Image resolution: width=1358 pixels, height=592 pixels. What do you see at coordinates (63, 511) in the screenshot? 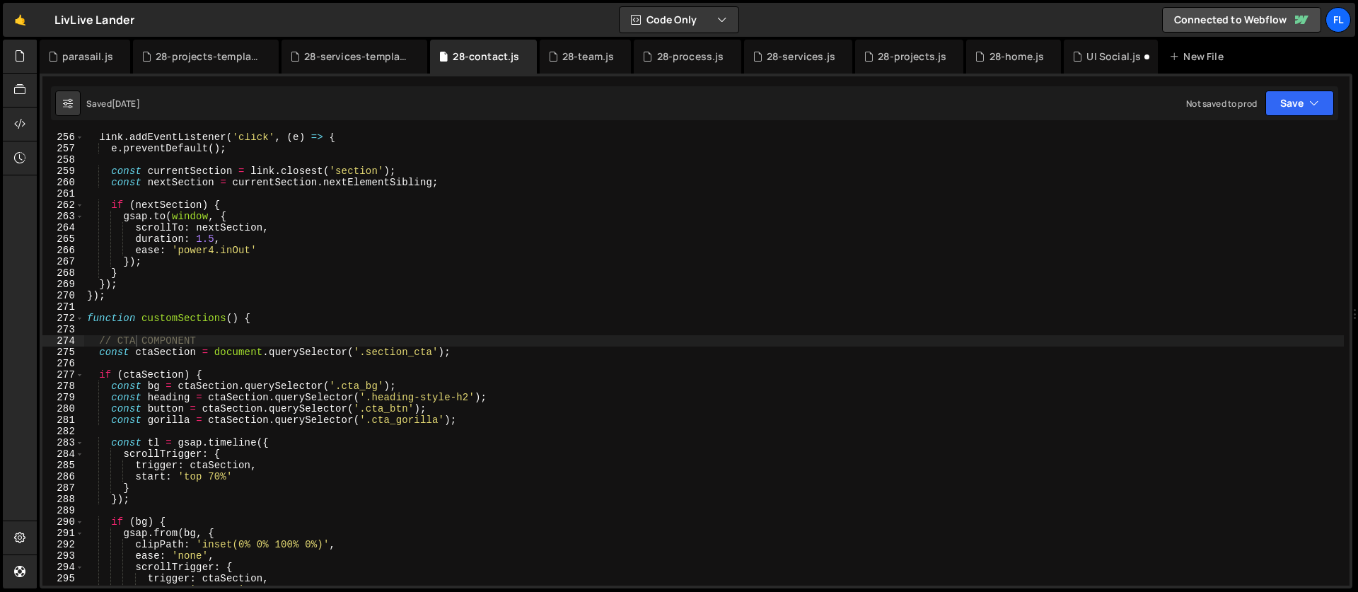
I see `div: 289` at bounding box center [63, 511].